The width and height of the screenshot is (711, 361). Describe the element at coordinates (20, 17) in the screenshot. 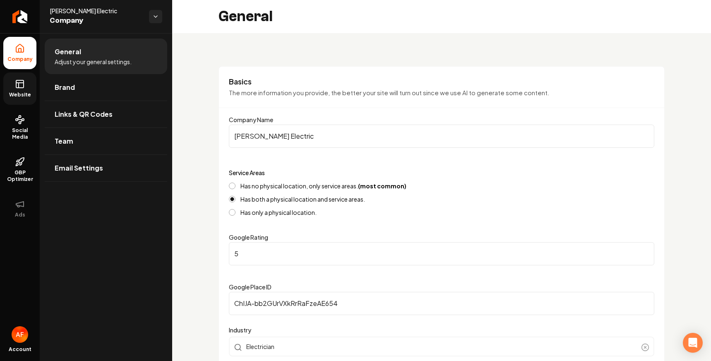

I see `img: Rebolt Logo` at that location.